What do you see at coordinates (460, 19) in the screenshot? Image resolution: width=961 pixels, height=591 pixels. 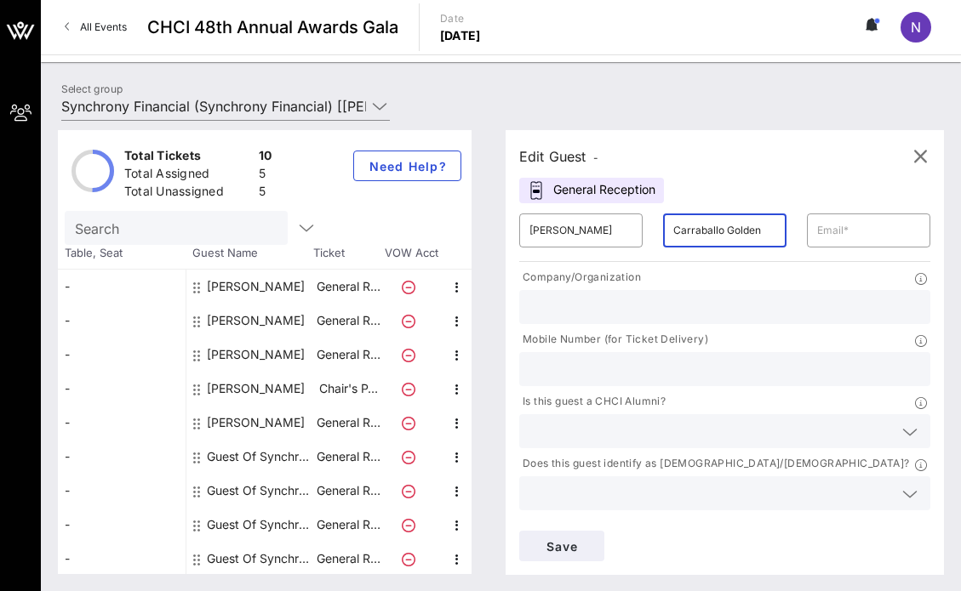 I see `p: Date` at bounding box center [460, 19].